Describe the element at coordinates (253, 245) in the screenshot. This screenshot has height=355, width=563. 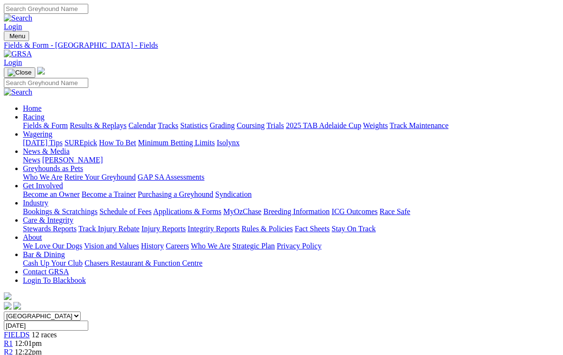
I see `a: Strategic Plan` at that location.